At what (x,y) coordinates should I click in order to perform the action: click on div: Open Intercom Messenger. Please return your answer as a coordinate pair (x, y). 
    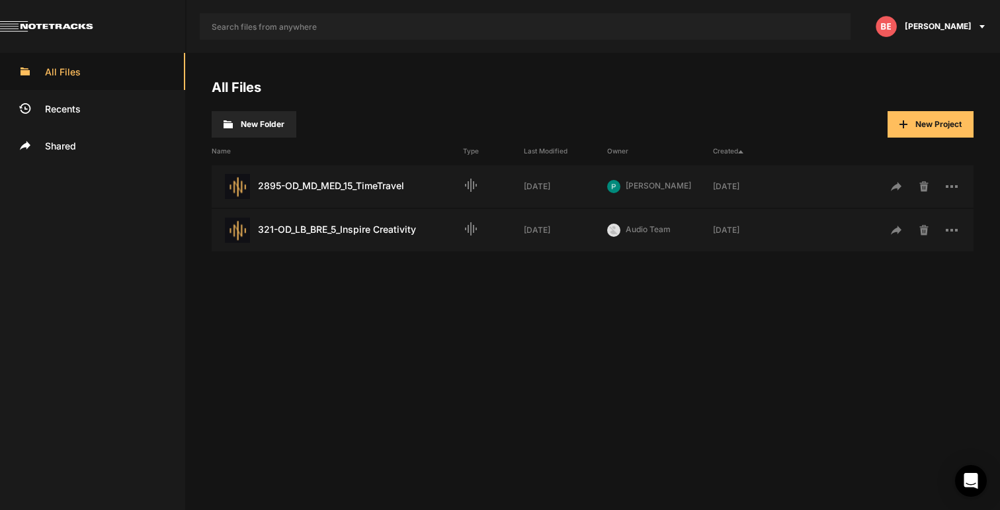
    Looking at the image, I should click on (971, 481).